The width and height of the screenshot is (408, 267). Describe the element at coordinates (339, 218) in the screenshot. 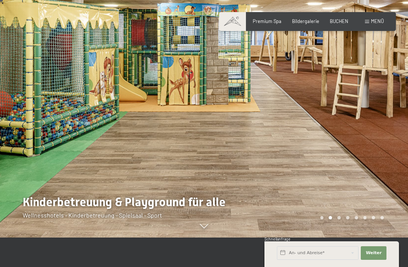

I see `div: Carousel Page 3` at that location.